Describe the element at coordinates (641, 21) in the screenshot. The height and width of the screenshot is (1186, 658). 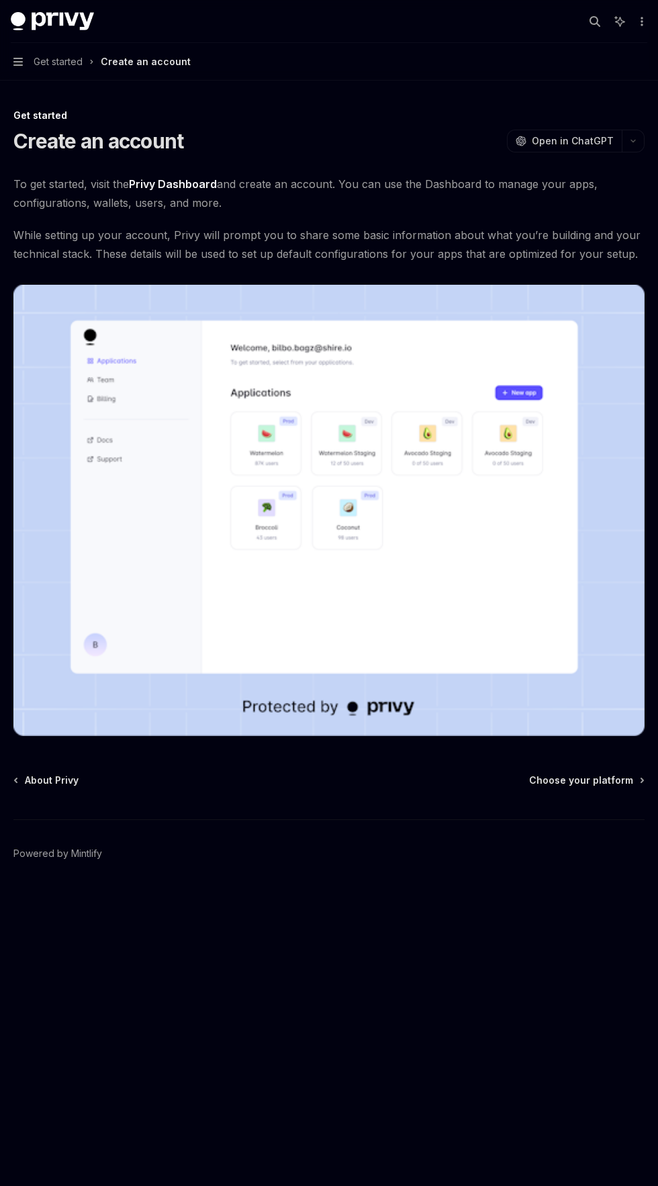
I see `button: More actions` at that location.